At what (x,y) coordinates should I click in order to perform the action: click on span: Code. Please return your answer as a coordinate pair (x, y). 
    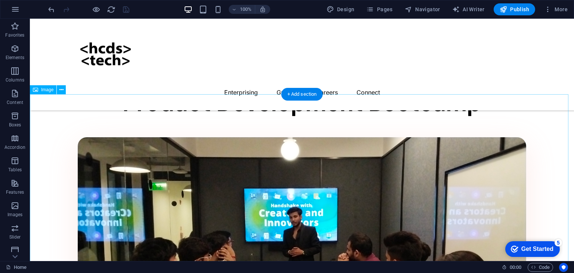
    Looking at the image, I should click on (541, 267).